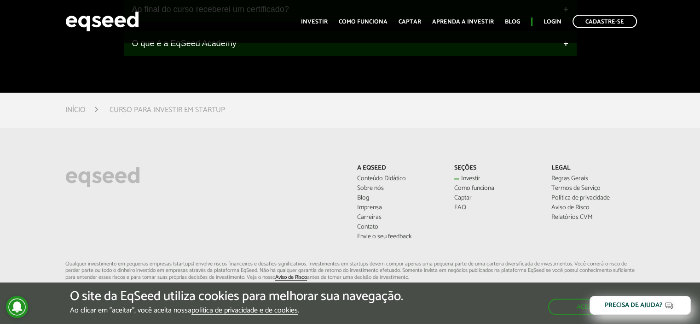  Describe the element at coordinates (593, 179) in the screenshot. I see `a: Regras Gerais` at that location.